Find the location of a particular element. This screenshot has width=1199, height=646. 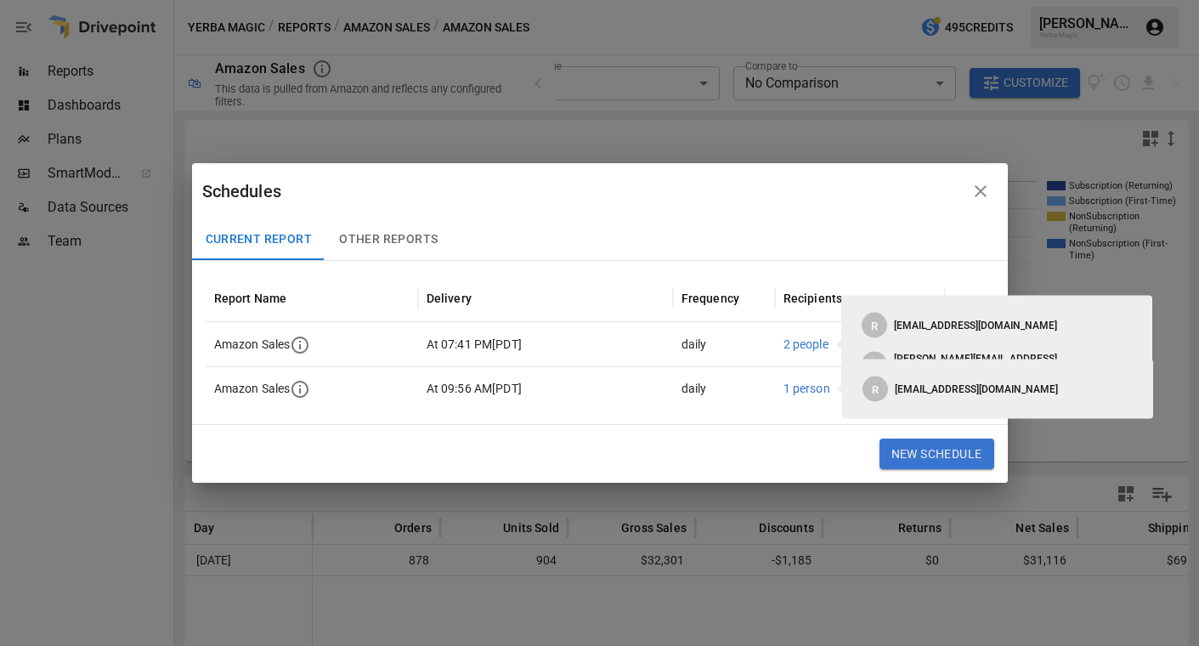

div: Schedules is located at coordinates (583, 191).